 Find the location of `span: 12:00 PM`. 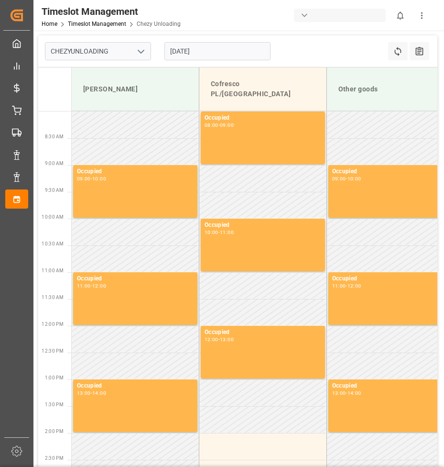

span: 12:00 PM is located at coordinates (53, 324).